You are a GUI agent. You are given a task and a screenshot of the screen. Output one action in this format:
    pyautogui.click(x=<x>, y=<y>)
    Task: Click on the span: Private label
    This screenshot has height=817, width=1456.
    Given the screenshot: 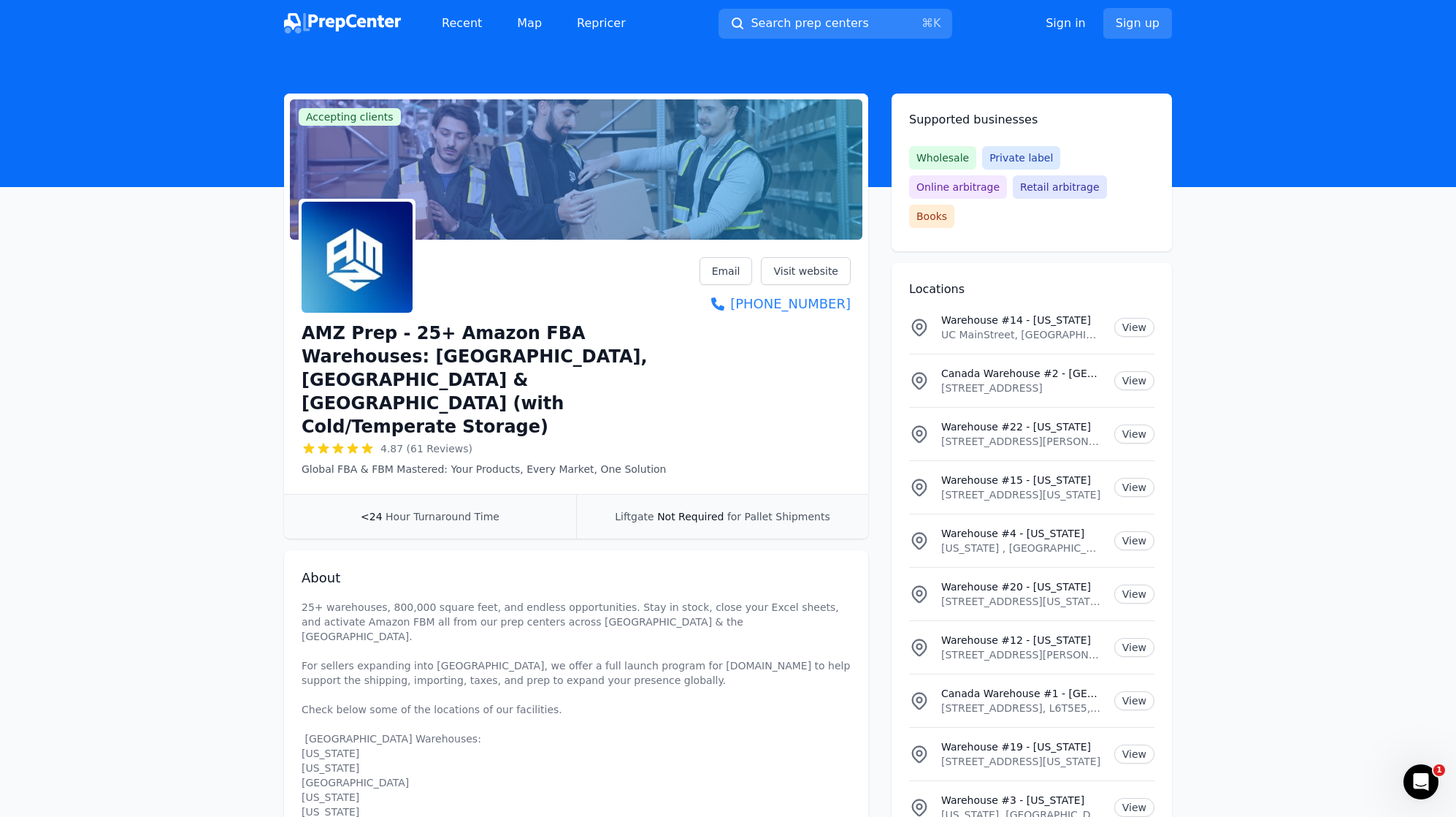 What is the action you would take?
    pyautogui.click(x=1021, y=158)
    